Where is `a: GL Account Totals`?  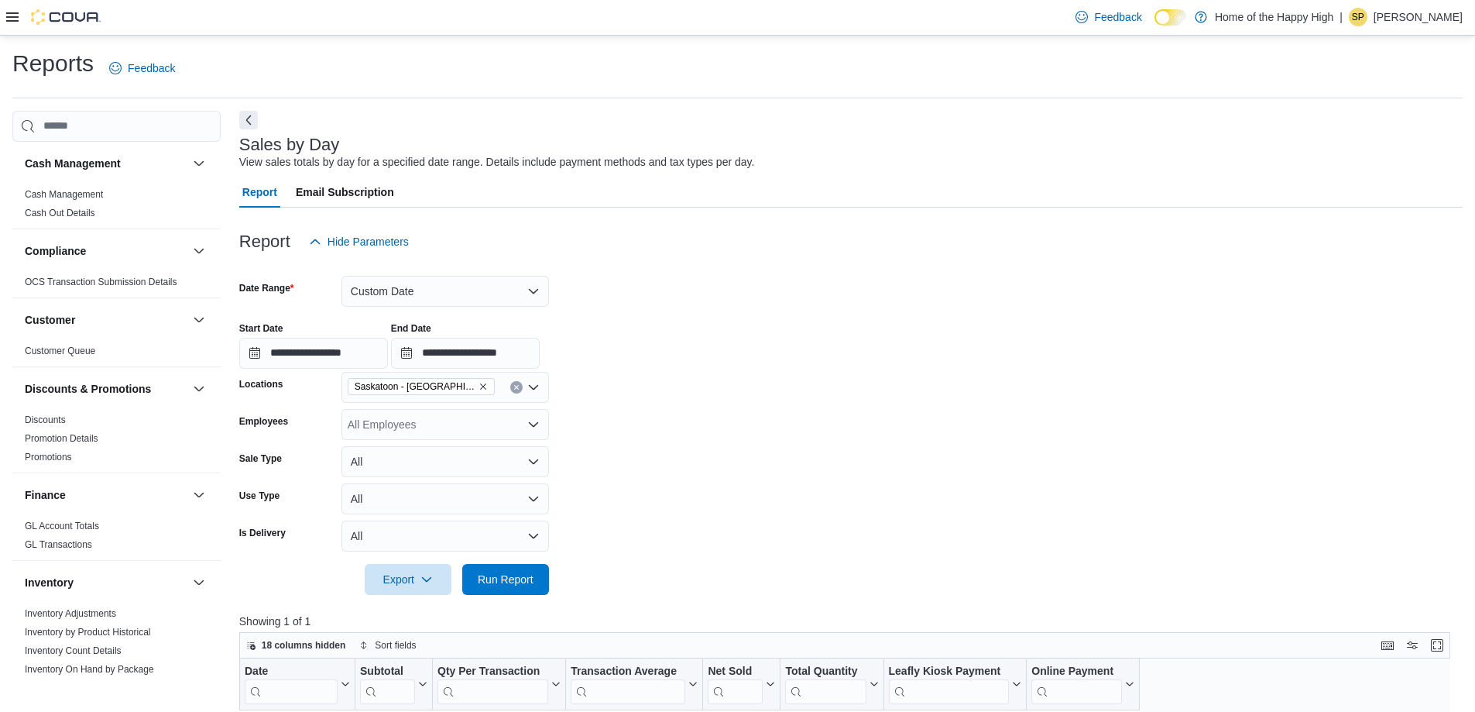 a: GL Account Totals is located at coordinates (62, 526).